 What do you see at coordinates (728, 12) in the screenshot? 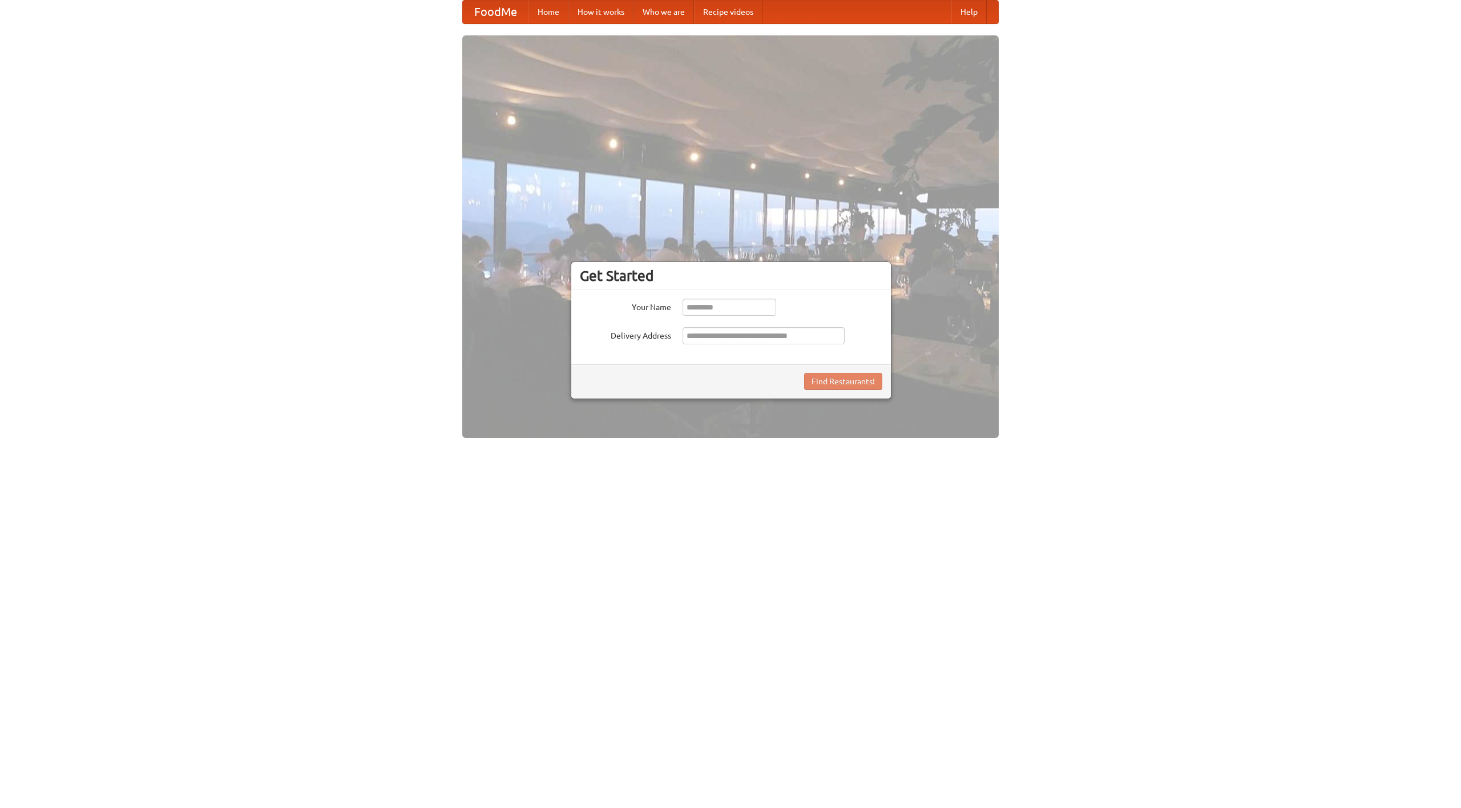
I see `a: Recipe videos` at bounding box center [728, 12].